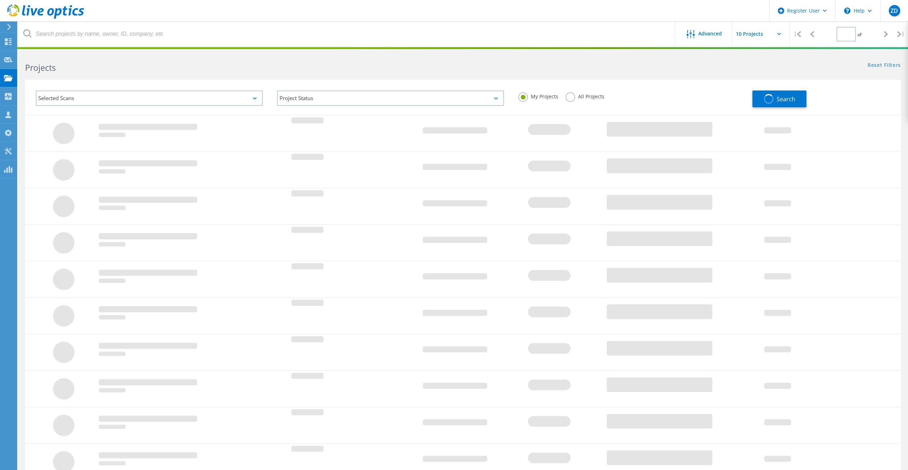 The width and height of the screenshot is (908, 470). Describe the element at coordinates (847, 11) in the screenshot. I see `svg: \n` at that location.